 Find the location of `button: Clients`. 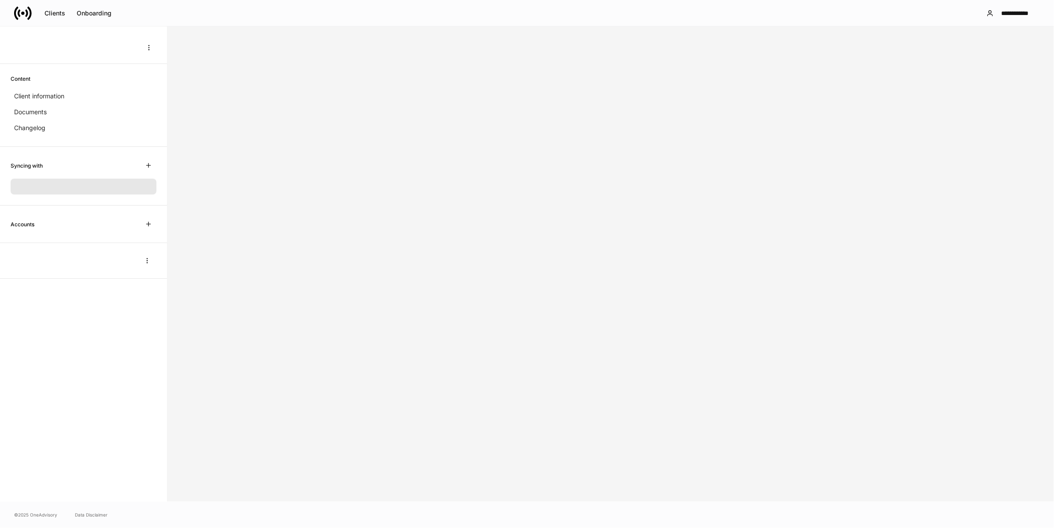

button: Clients is located at coordinates (55, 13).